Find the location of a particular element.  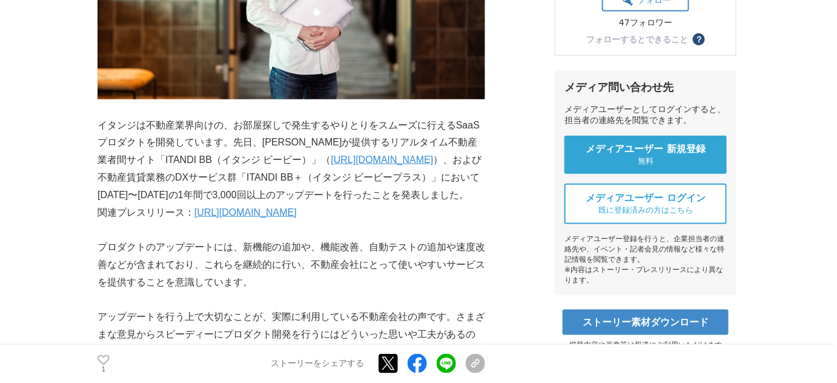

a: メディアユーザー ログイン 既に登録済みの方はこちら is located at coordinates (646, 203).